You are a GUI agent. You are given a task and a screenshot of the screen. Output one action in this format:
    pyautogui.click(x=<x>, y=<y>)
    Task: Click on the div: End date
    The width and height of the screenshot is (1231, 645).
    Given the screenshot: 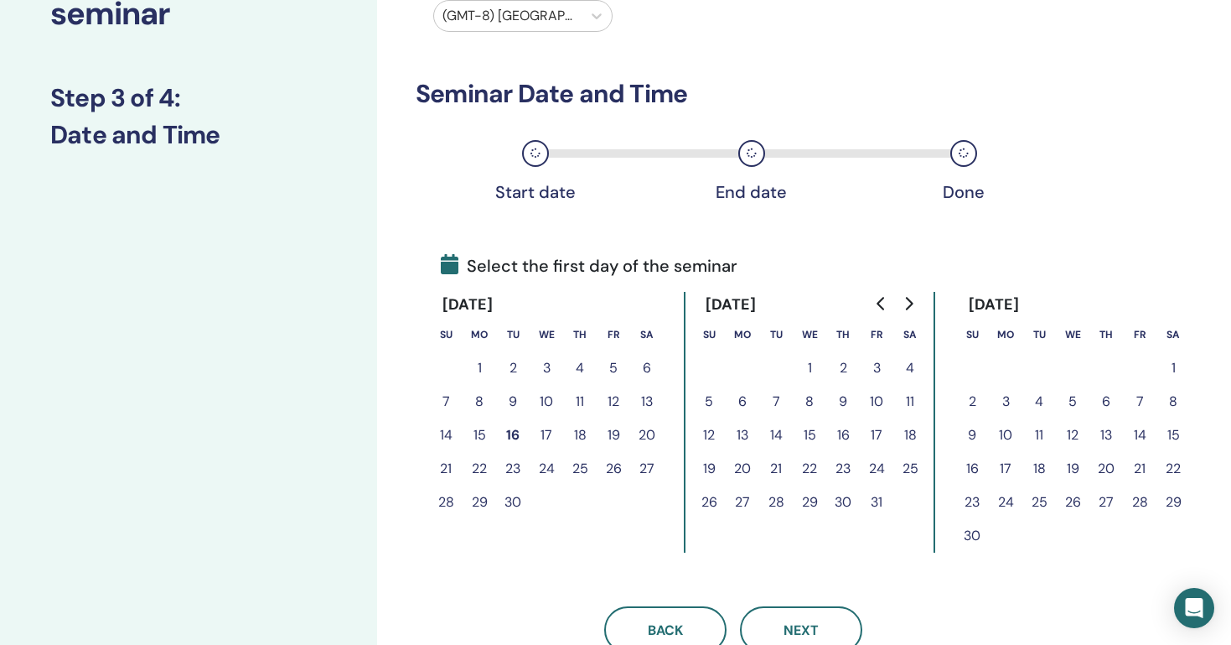 What is the action you would take?
    pyautogui.click(x=752, y=192)
    